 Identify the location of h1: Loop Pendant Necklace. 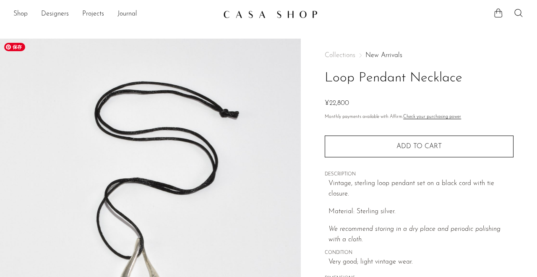
(419, 78).